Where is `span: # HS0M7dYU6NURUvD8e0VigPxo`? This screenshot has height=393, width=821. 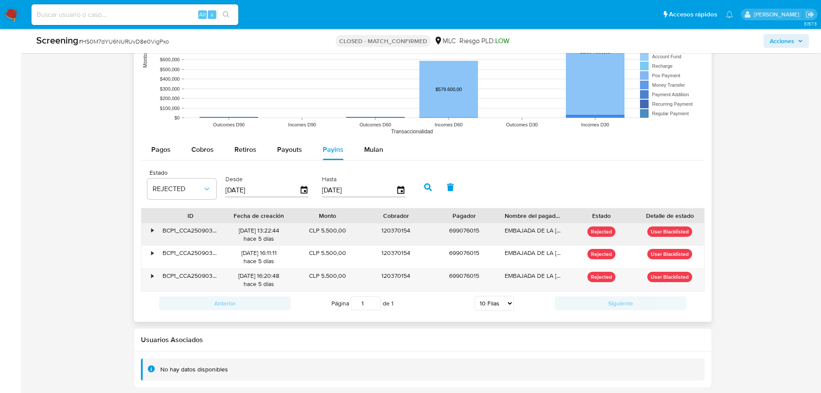
span: # HS0M7dYU6NURUvD8e0VigPxo is located at coordinates (124, 41).